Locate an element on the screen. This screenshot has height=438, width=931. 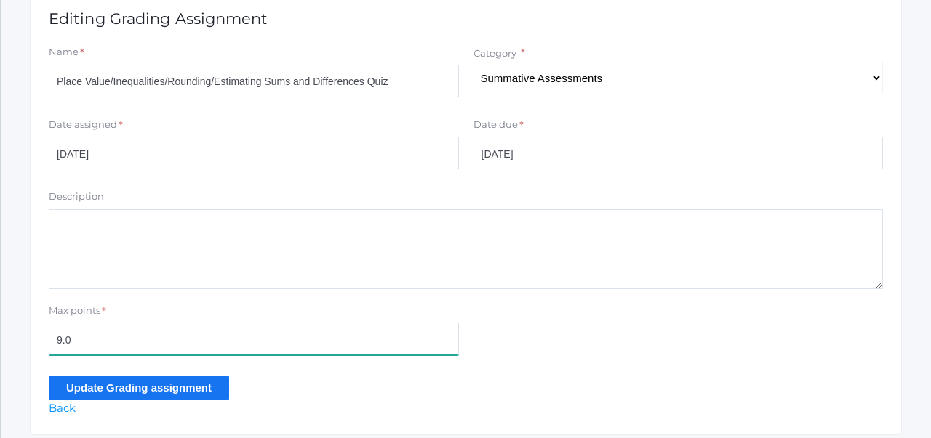
label: Date assigned is located at coordinates (83, 125).